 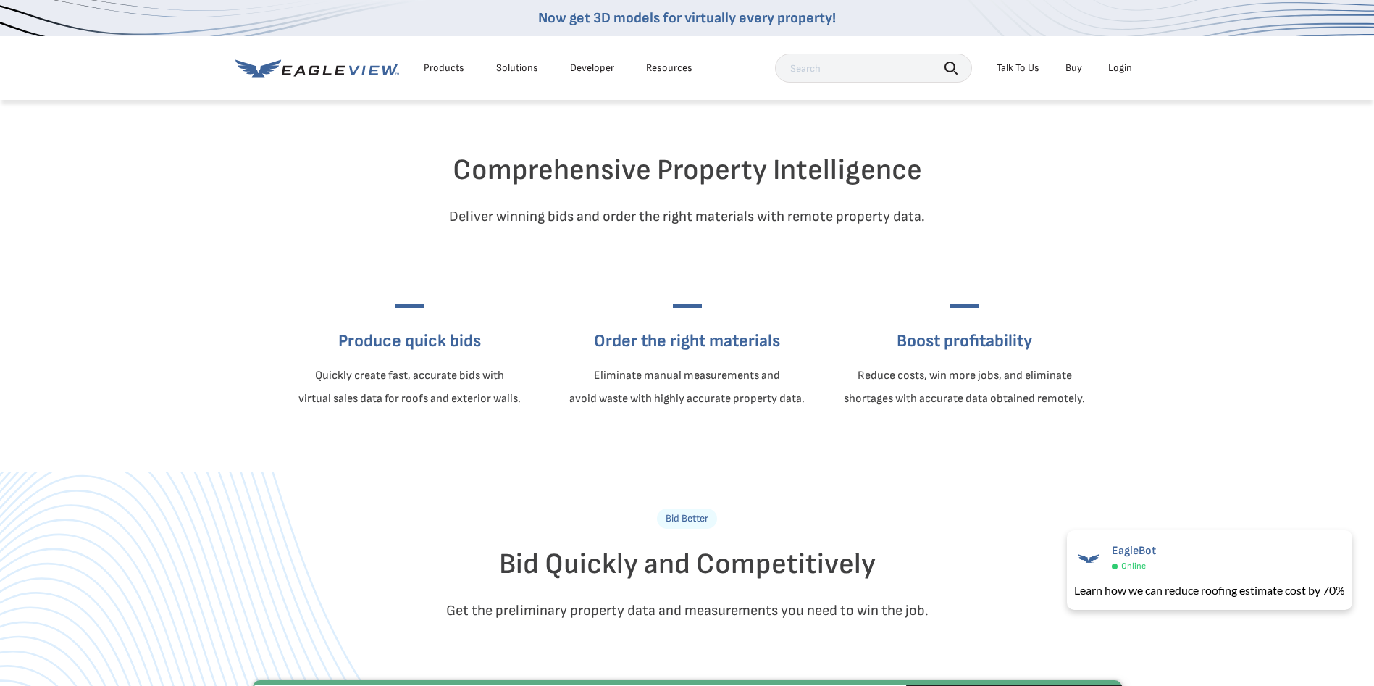 What do you see at coordinates (687, 611) in the screenshot?
I see `p: Get the preliminary property data and measurements you need to win the job.` at bounding box center [687, 611].